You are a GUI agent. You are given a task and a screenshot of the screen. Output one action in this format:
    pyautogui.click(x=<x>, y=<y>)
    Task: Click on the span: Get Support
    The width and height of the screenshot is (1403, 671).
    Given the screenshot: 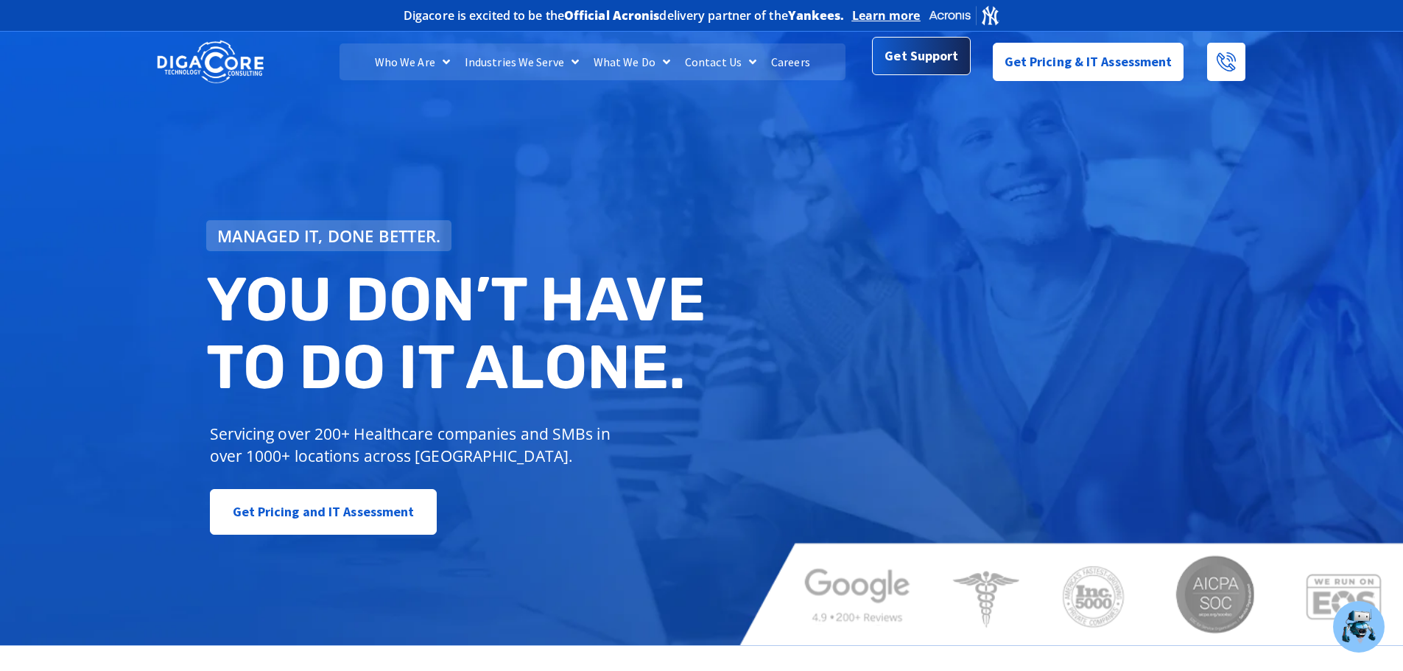 What is the action you would take?
    pyautogui.click(x=921, y=56)
    